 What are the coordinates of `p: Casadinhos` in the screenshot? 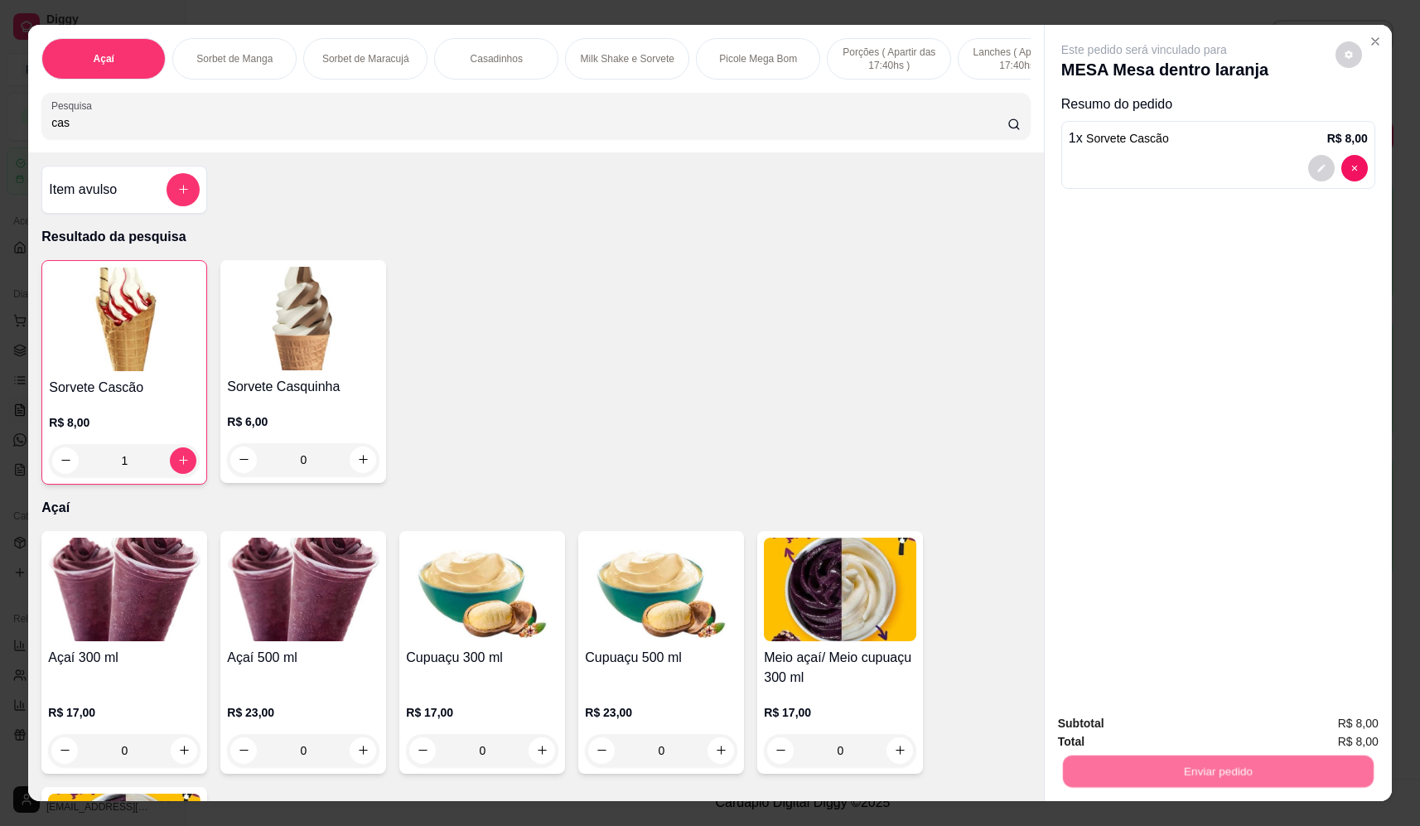 It's located at (496, 59).